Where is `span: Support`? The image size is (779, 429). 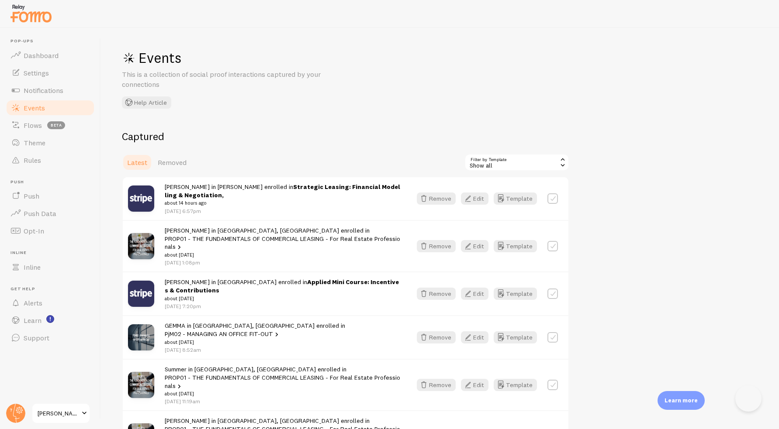 span: Support is located at coordinates (36, 338).